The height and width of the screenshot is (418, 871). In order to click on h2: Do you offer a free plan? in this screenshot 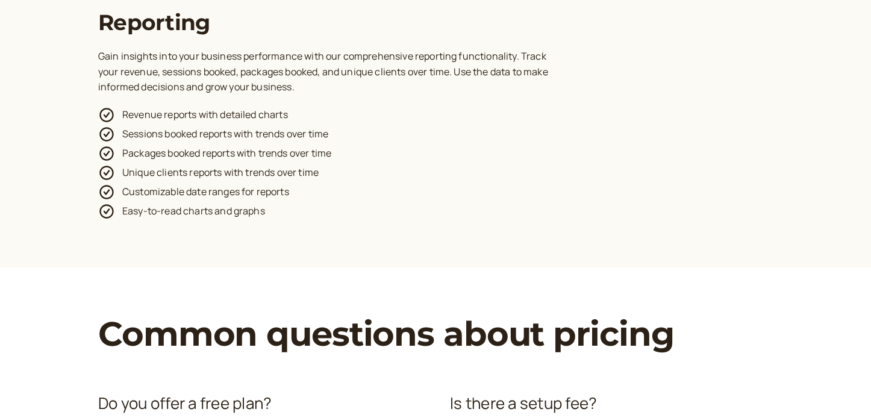, I will do `click(185, 404)`.